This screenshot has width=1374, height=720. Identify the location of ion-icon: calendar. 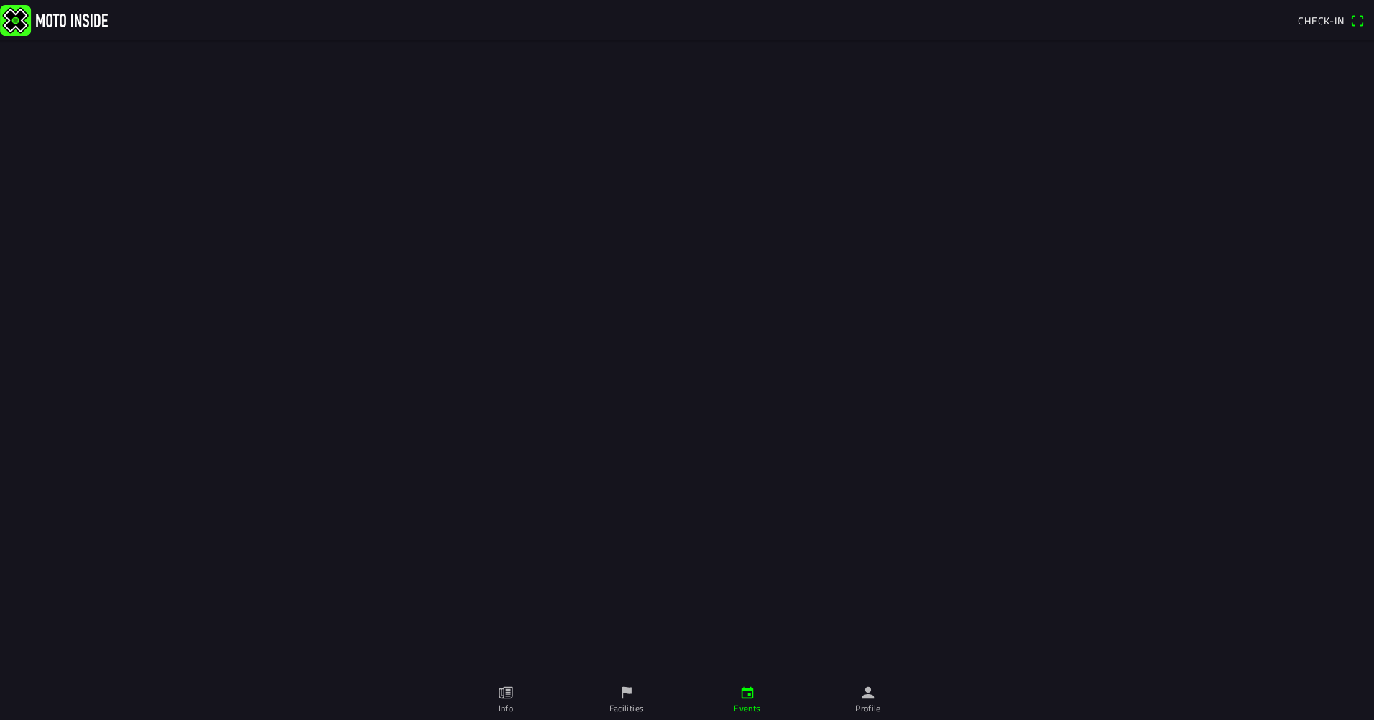
(747, 693).